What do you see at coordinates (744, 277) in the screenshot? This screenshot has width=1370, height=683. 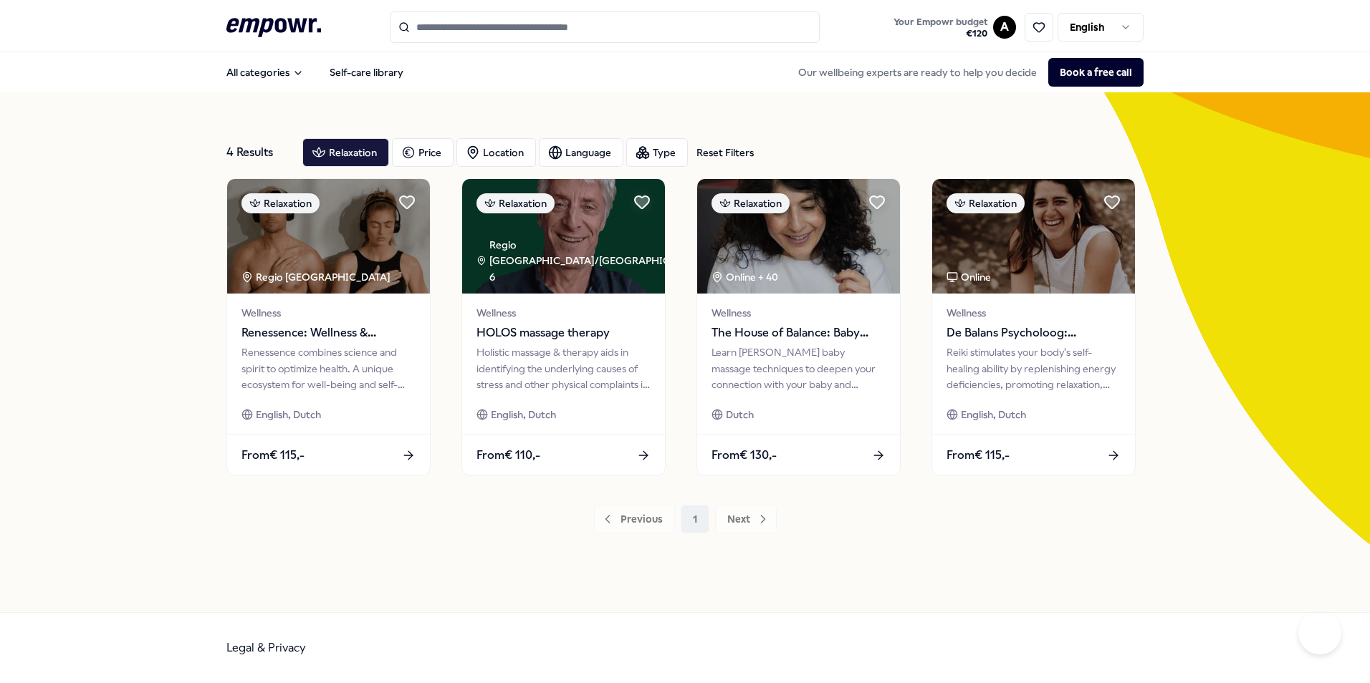 I see `div: Online + 40` at bounding box center [744, 277].